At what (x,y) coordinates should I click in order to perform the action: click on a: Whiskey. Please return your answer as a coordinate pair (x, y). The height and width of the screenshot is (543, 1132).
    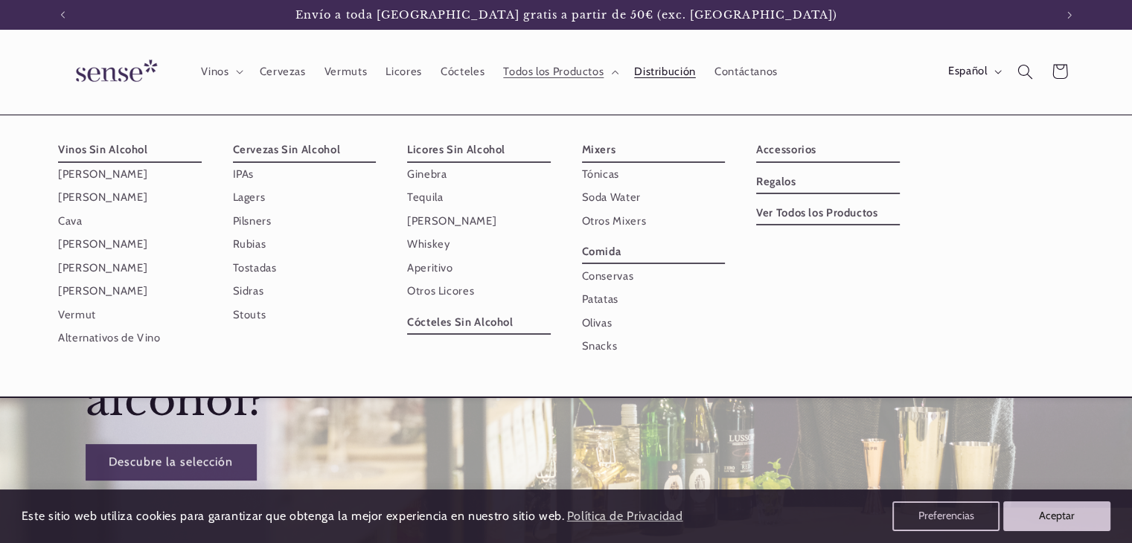
    Looking at the image, I should click on (478, 244).